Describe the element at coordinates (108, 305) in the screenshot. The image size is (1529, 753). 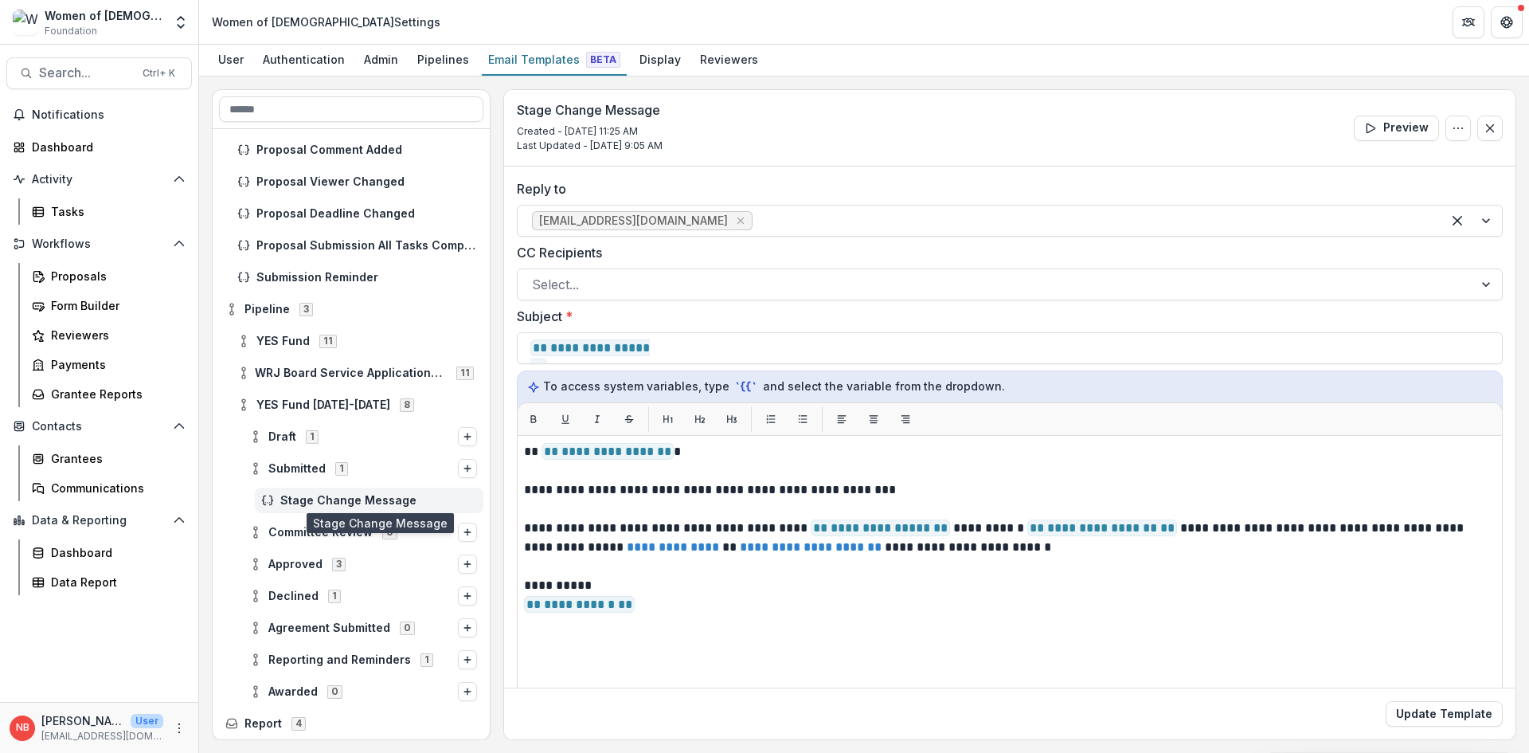
I see `a: Form Builder` at that location.